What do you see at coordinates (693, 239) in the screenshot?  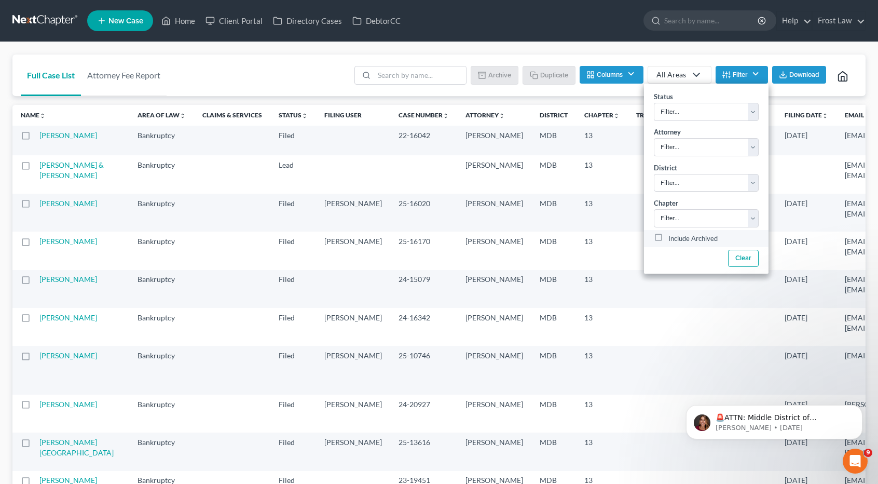 I see `label: Include Archived` at bounding box center [693, 239].